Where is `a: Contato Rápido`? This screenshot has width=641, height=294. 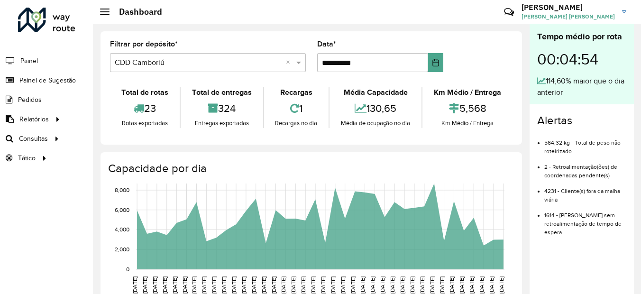
a: Contato Rápido is located at coordinates (508, 12).